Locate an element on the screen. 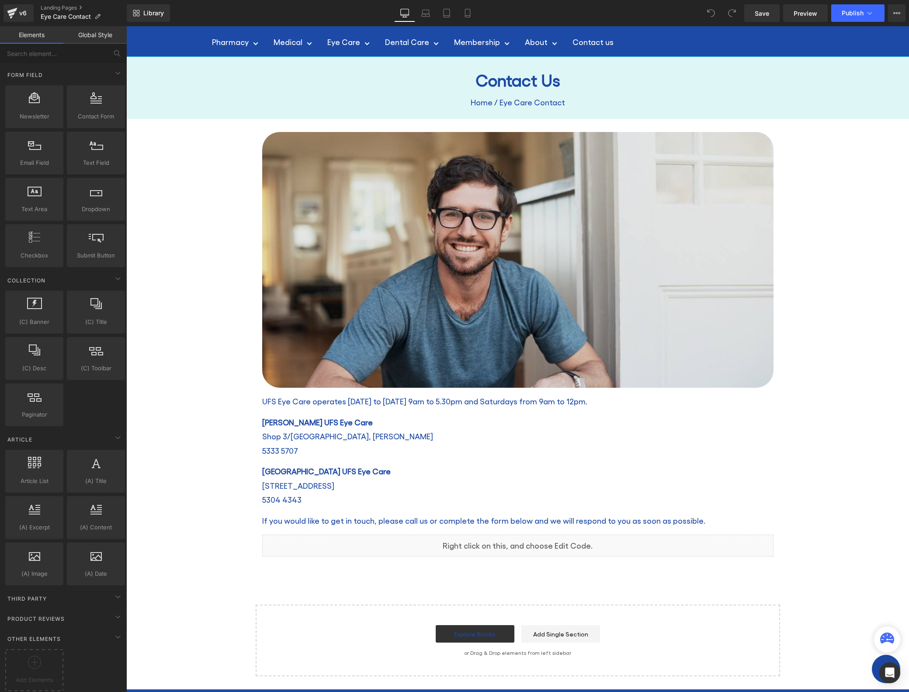  a: Membership is located at coordinates (355, 16).